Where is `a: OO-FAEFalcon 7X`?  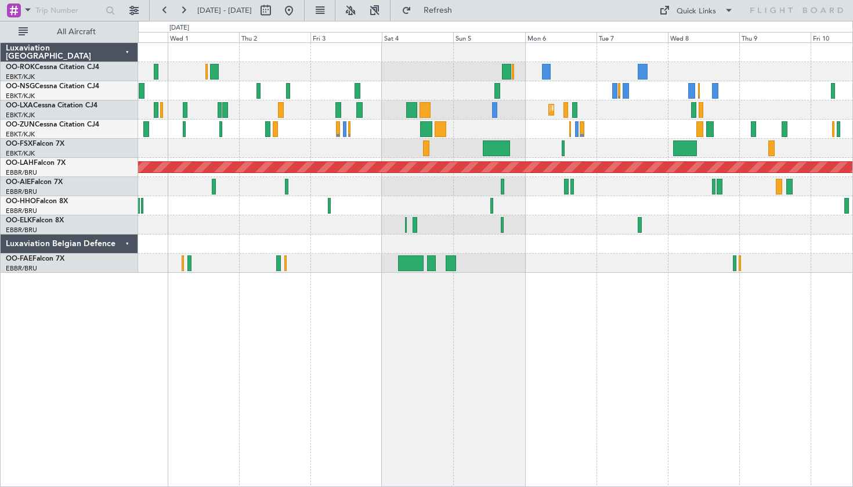
a: OO-FAEFalcon 7X is located at coordinates (35, 259).